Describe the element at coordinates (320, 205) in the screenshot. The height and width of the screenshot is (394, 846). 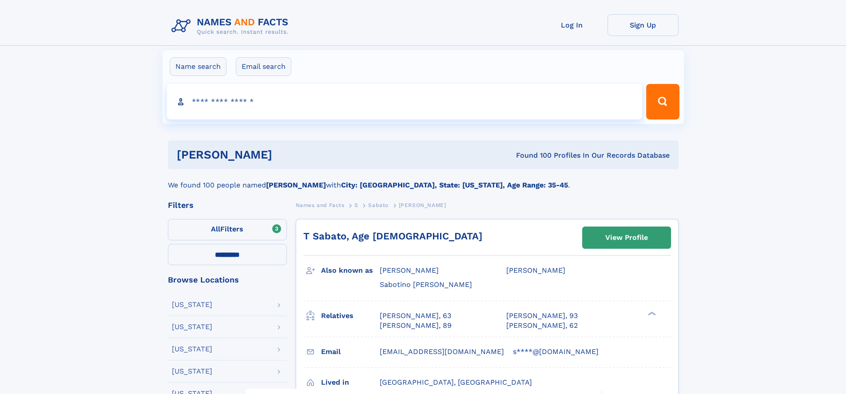
I see `a: Names and Facts` at that location.